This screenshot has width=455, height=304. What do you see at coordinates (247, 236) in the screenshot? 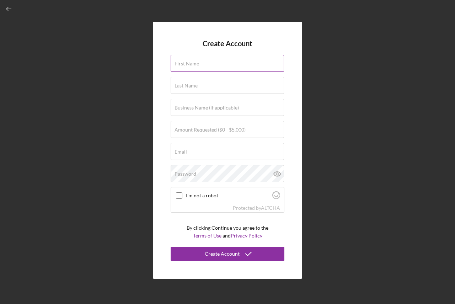
I see `a: Privacy Policy` at bounding box center [247, 236].